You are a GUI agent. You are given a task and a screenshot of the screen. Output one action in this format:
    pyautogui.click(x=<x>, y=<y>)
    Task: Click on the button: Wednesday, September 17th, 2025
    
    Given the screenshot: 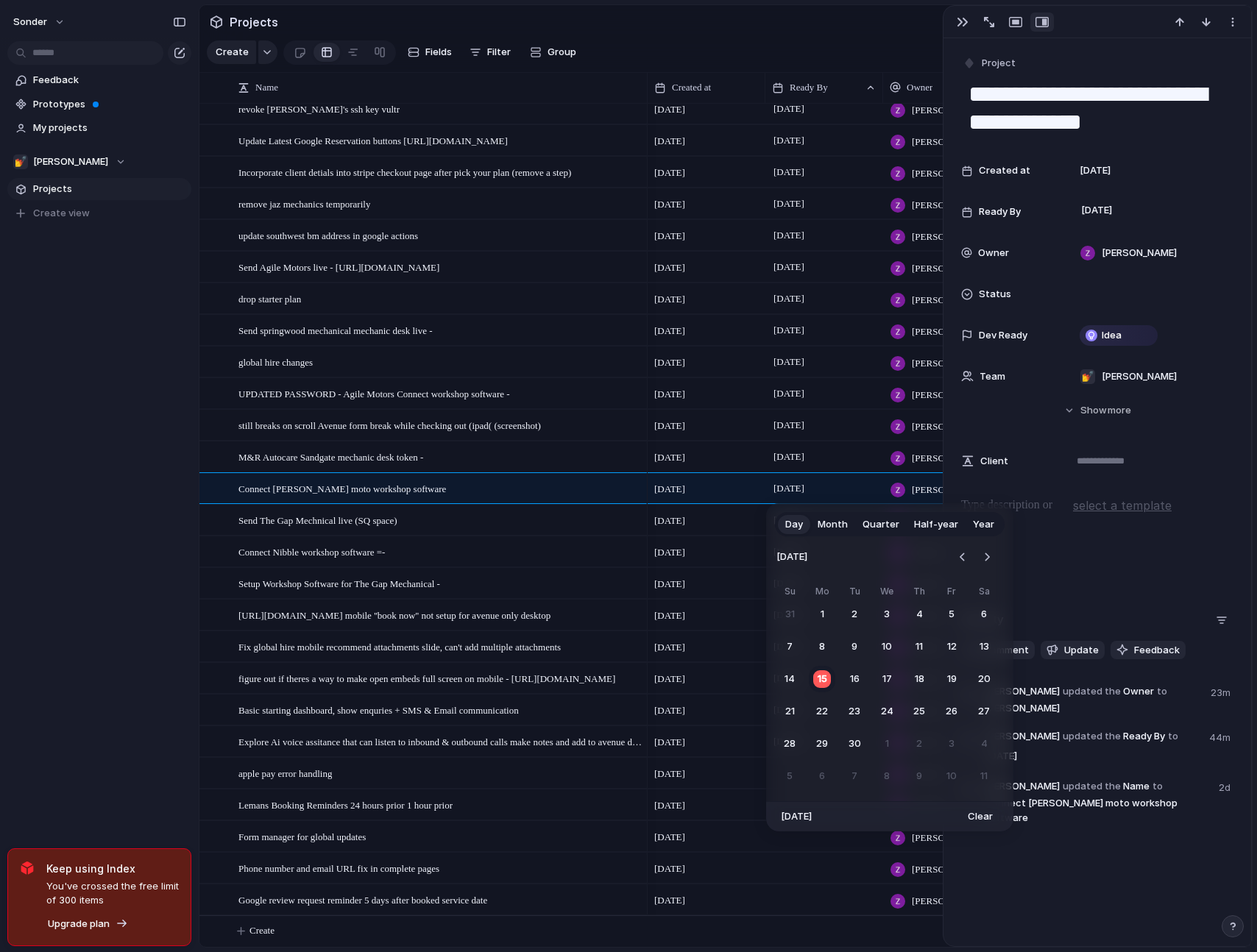 What is the action you would take?
    pyautogui.click(x=887, y=679)
    